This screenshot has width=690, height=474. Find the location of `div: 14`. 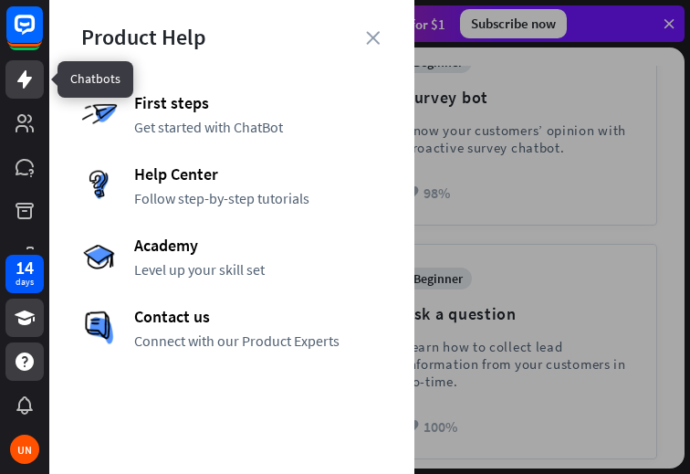

div: 14 is located at coordinates (25, 268).